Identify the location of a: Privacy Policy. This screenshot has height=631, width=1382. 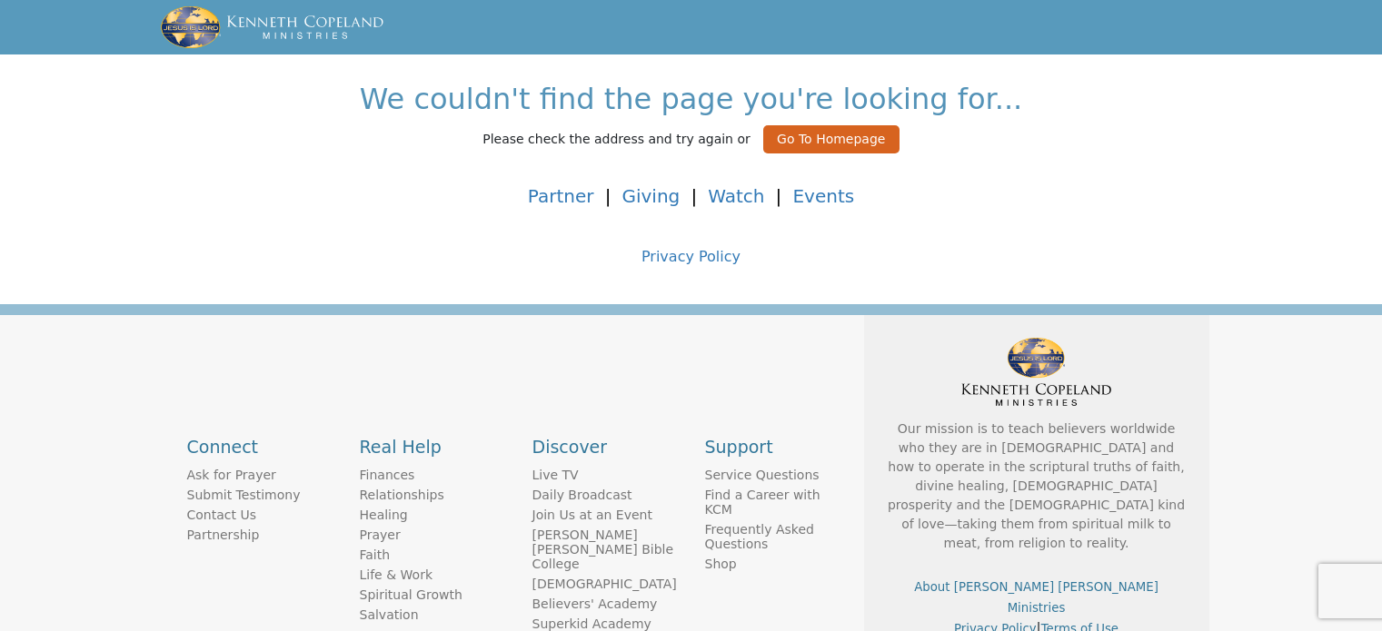
(691, 257).